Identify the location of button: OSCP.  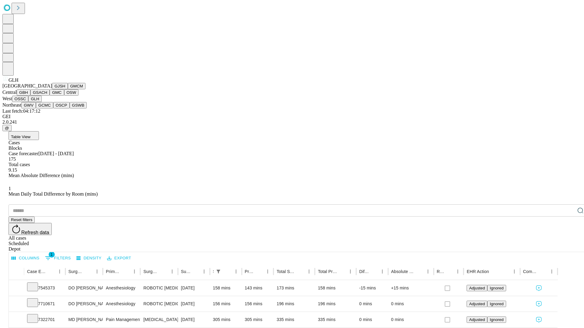
(61, 105).